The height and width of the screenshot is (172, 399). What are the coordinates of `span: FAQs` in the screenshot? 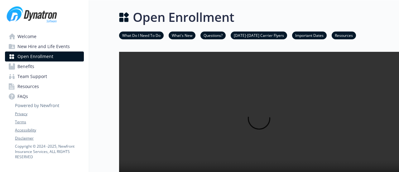 It's located at (23, 96).